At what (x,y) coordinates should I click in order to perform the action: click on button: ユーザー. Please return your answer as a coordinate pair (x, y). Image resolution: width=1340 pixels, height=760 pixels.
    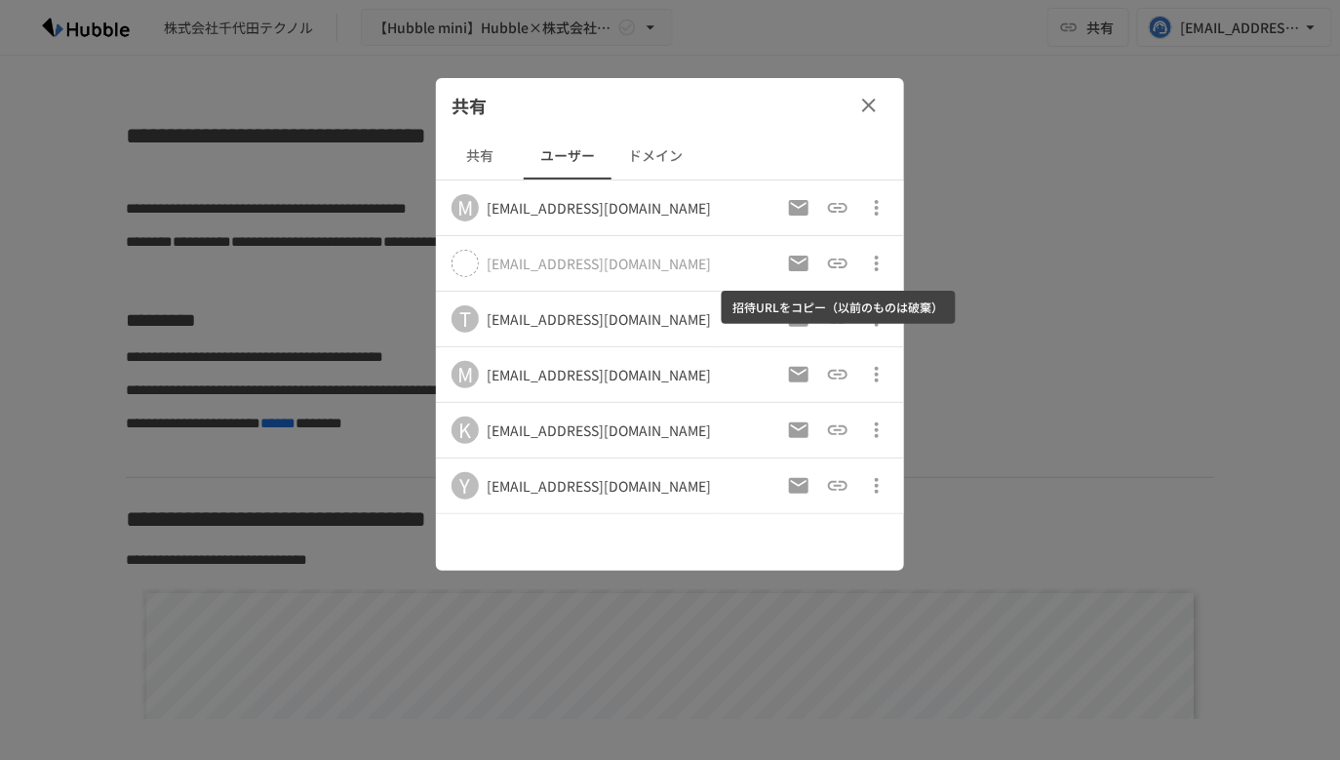
    Looking at the image, I should click on (568, 156).